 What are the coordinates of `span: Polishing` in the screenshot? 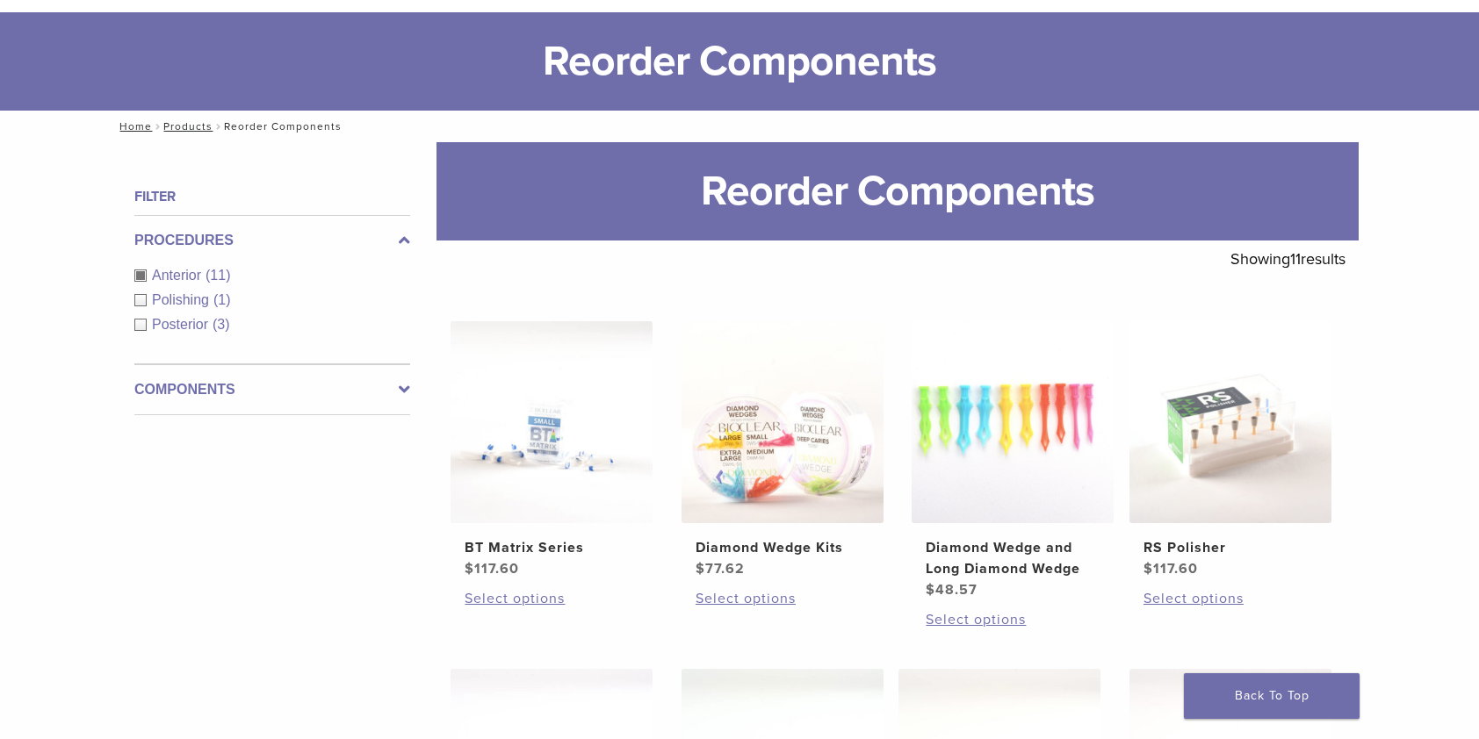 It's located at (183, 299).